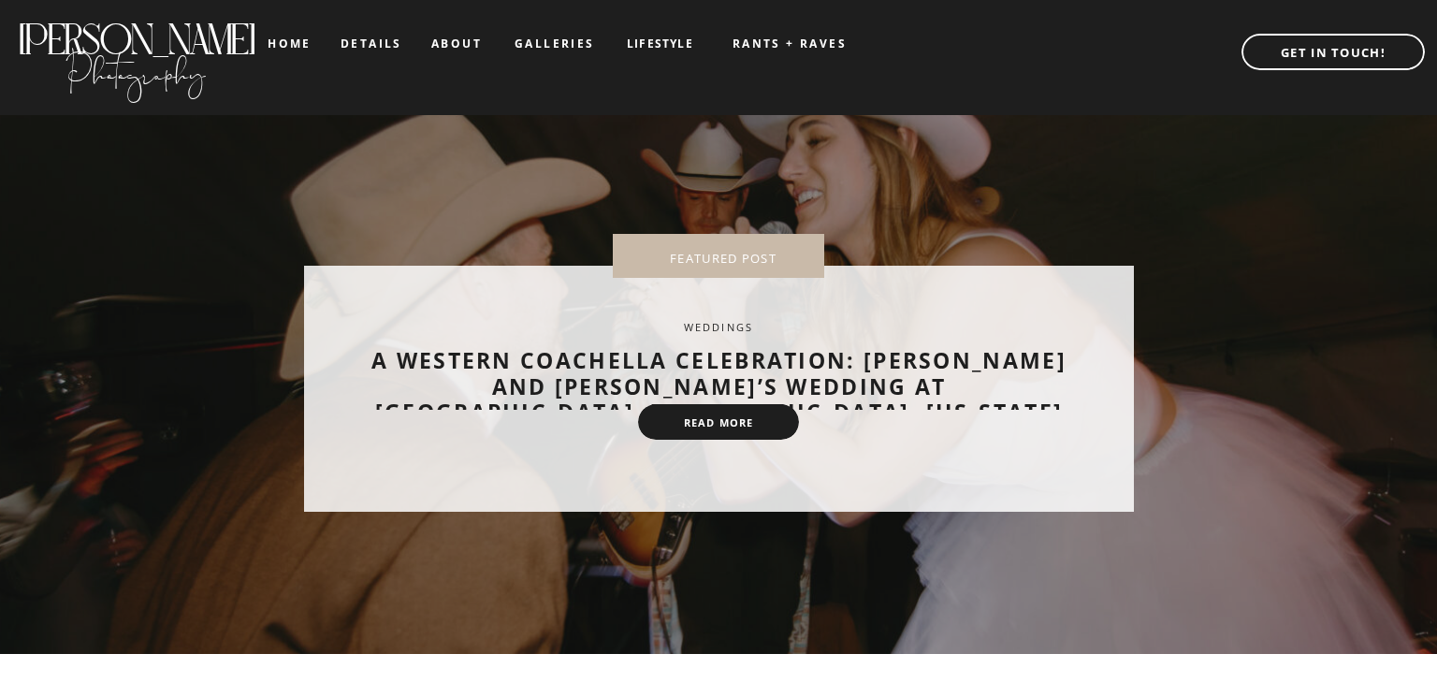 This screenshot has width=1437, height=683. Describe the element at coordinates (289, 43) in the screenshot. I see `a: home` at that location.